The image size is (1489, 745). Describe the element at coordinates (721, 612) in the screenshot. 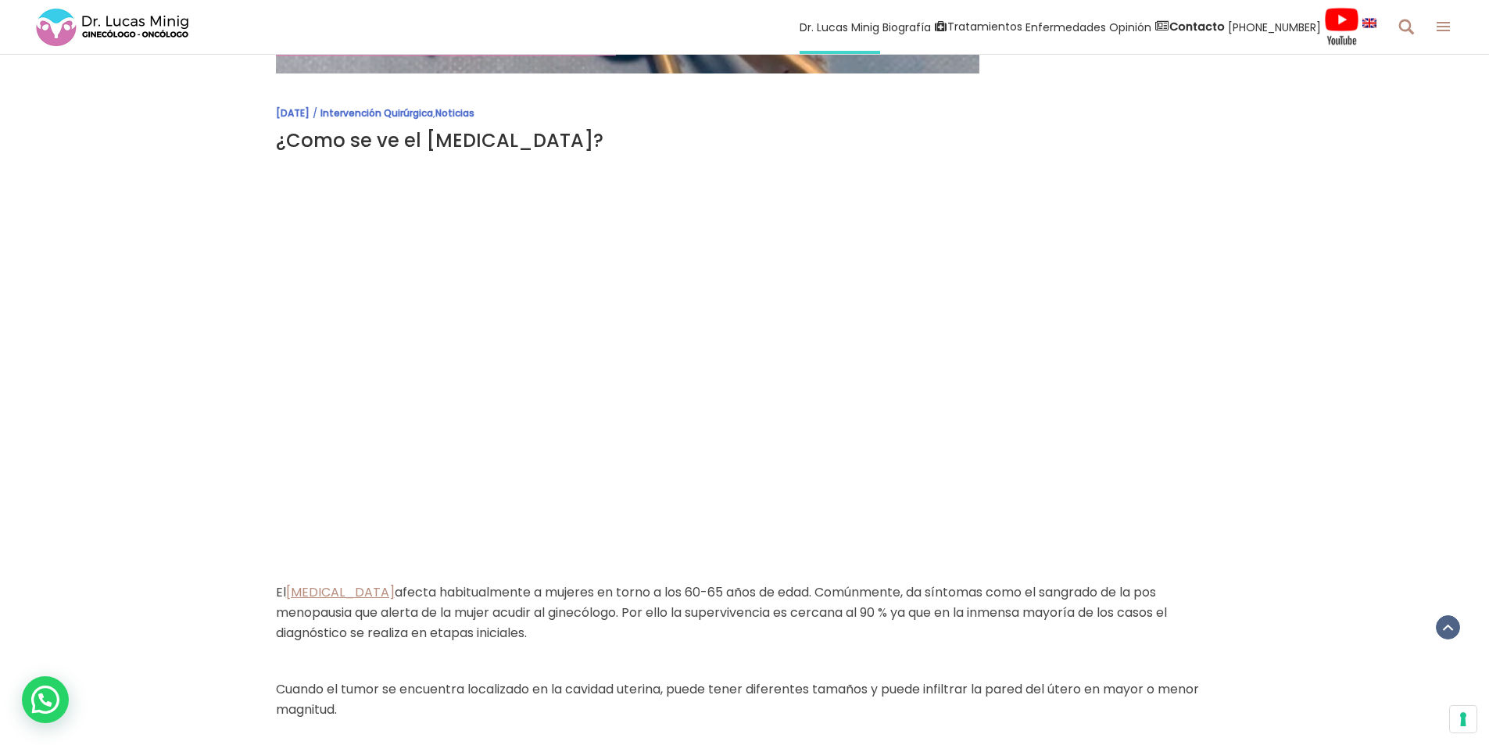

I see `span: afecta habitualmente a mujeres en torno a los 60-65 años de edad. Comúnmente, da síntomas como el...` at that location.